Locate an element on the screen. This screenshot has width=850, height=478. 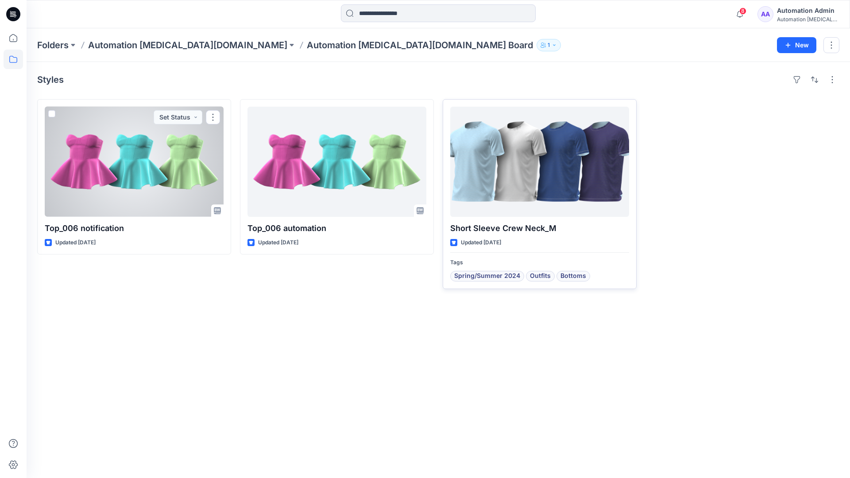
div: AA is located at coordinates (766, 14).